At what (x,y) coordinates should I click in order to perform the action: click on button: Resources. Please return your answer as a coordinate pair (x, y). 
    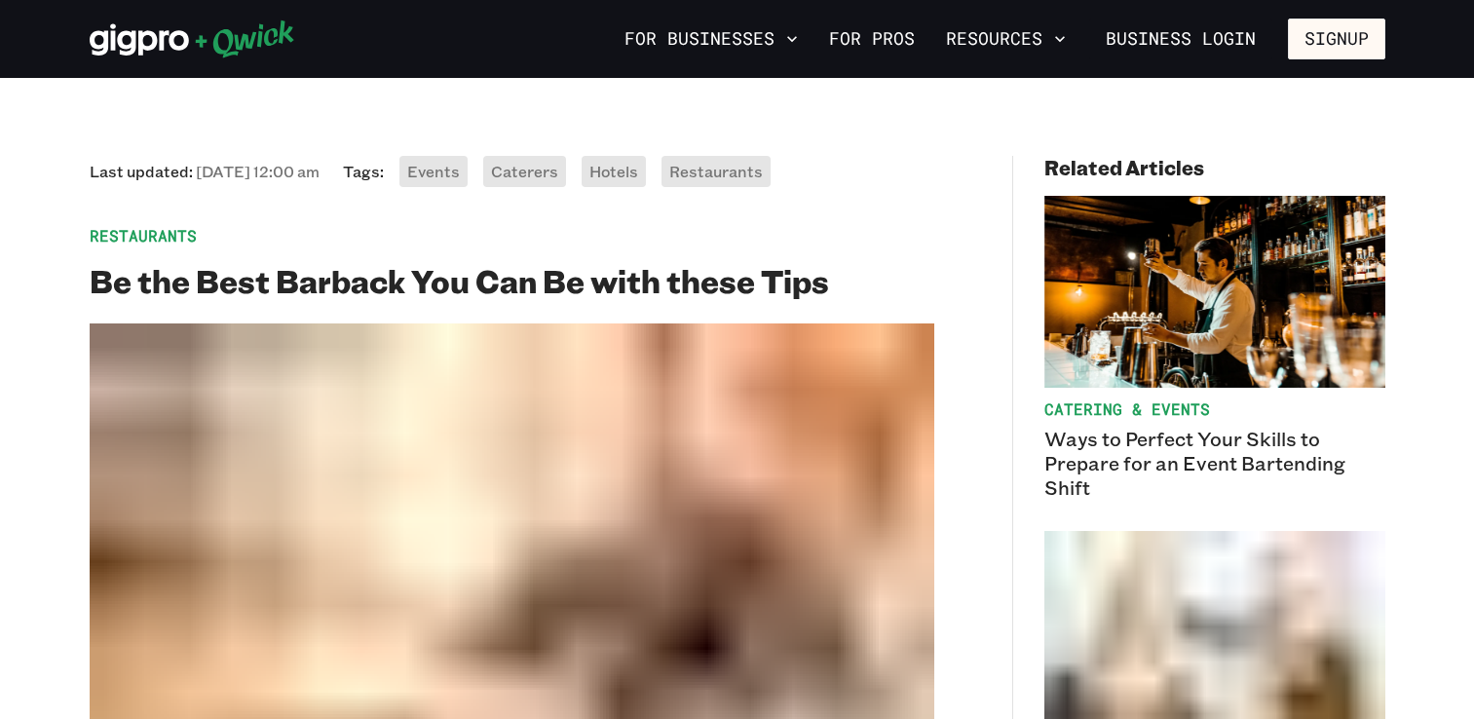
    Looking at the image, I should click on (1005, 39).